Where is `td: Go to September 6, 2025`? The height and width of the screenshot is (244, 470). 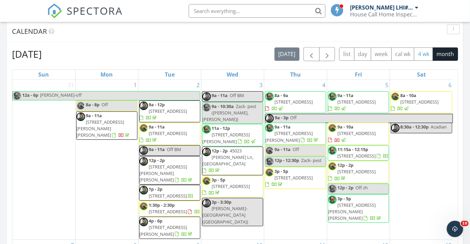 td: Go to September 6, 2025 is located at coordinates (422, 160).